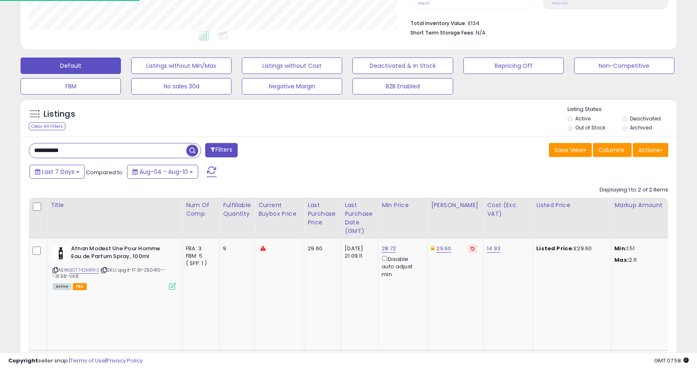  Describe the element at coordinates (61, 253) in the screenshot. I see `img: 211bIzrs0JL._SL40_.jpg` at that location.